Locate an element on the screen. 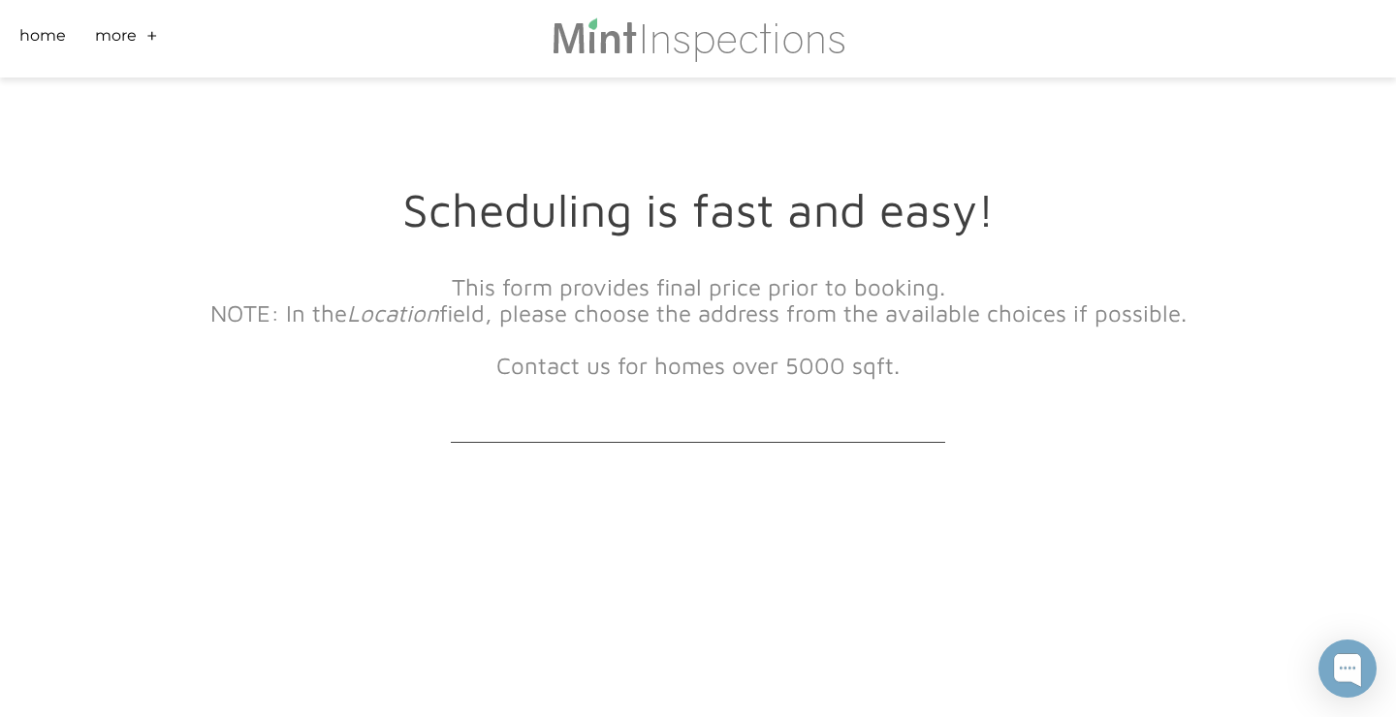  a: More is located at coordinates (115, 39).